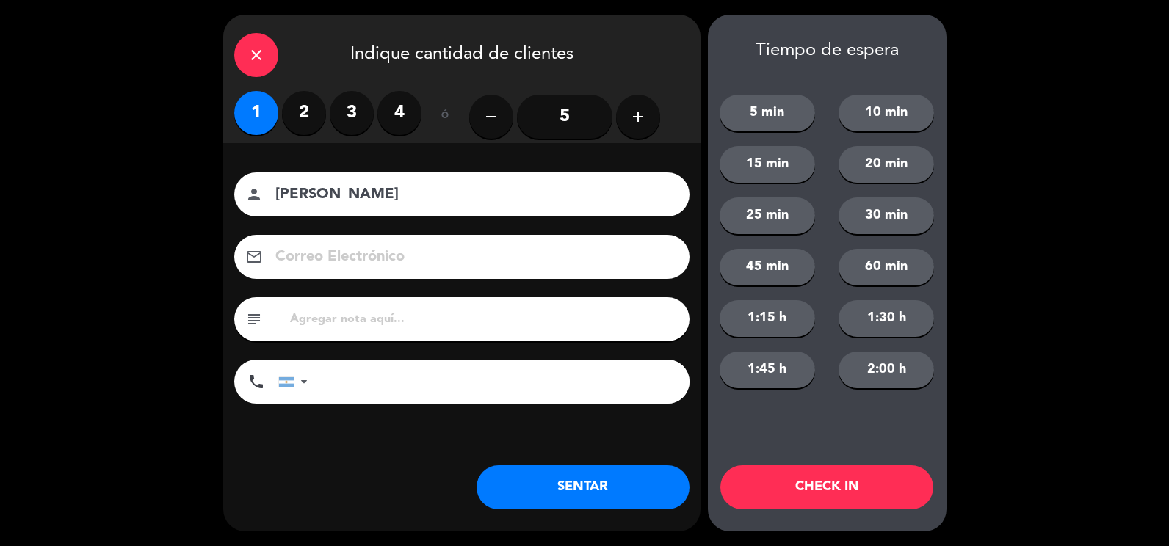 This screenshot has width=1169, height=546. What do you see at coordinates (296, 382) in the screenshot?
I see `div: Argentina: +54` at bounding box center [296, 382].